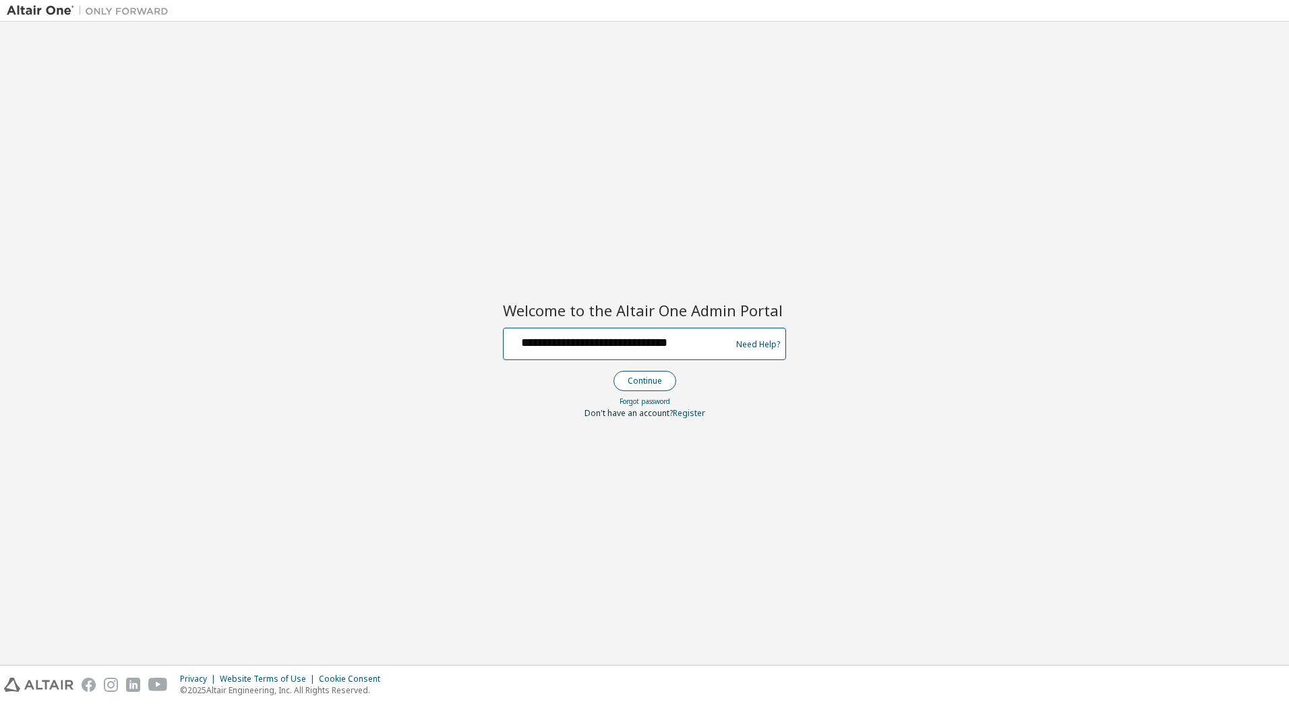 The width and height of the screenshot is (1289, 704). I want to click on a: Need Help?, so click(758, 344).